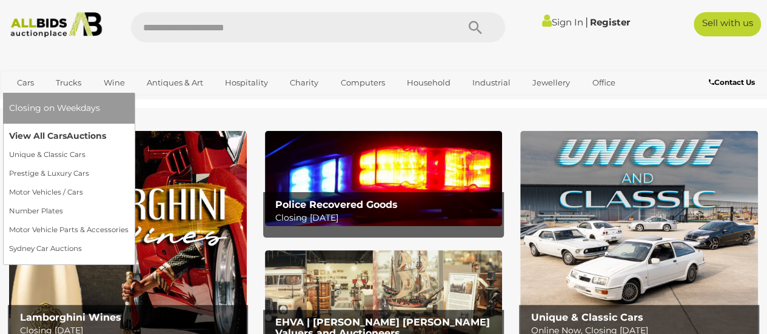 The image size is (767, 334). What do you see at coordinates (25, 82) in the screenshot?
I see `a: Cars` at bounding box center [25, 82].